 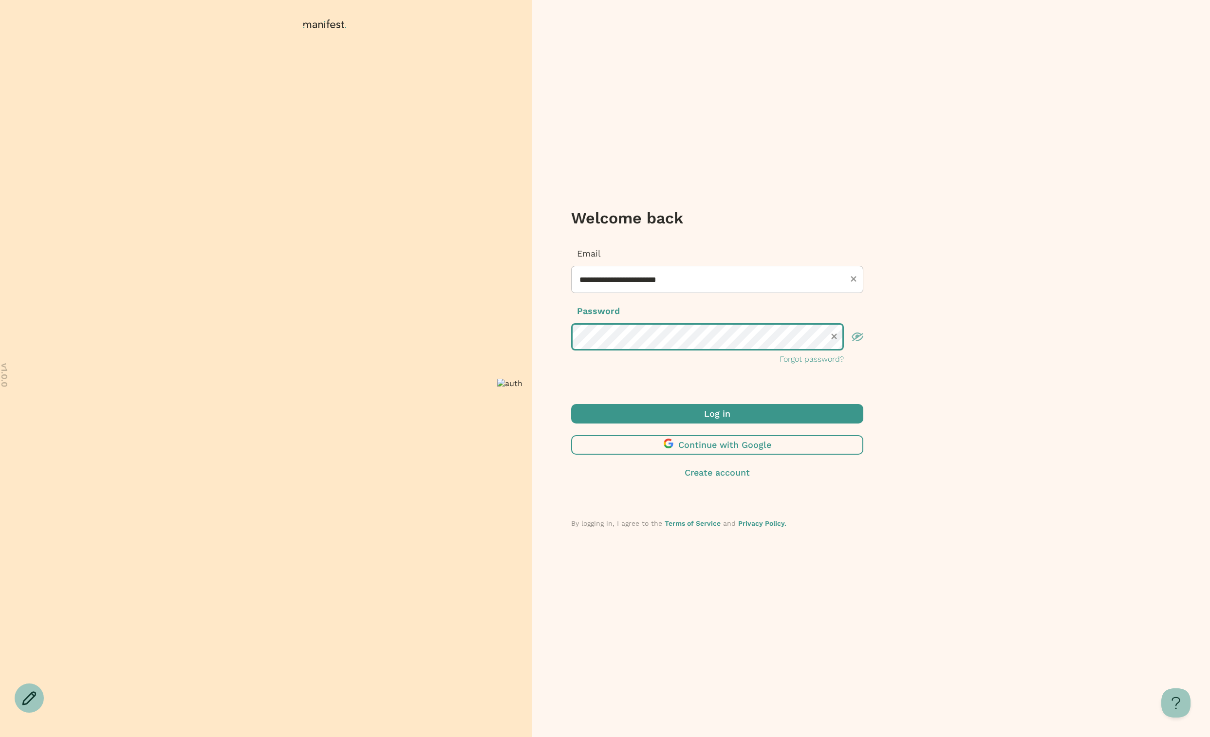 What do you see at coordinates (717, 473) in the screenshot?
I see `button: Create account` at bounding box center [717, 473].